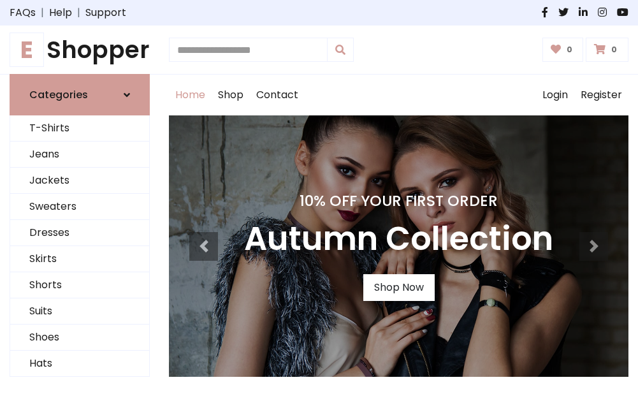 The image size is (638, 410). What do you see at coordinates (61, 13) in the screenshot?
I see `a: Help` at bounding box center [61, 13].